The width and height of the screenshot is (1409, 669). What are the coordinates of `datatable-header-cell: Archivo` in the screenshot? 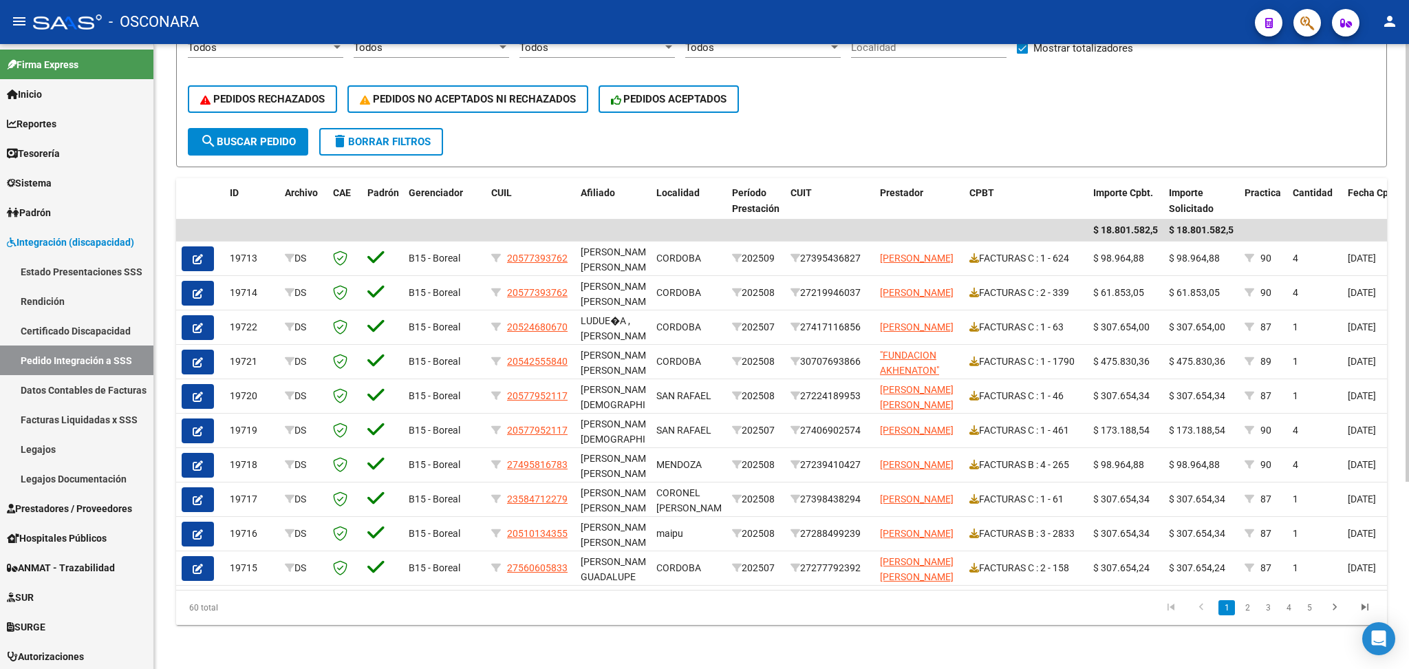 It's located at (303, 208).